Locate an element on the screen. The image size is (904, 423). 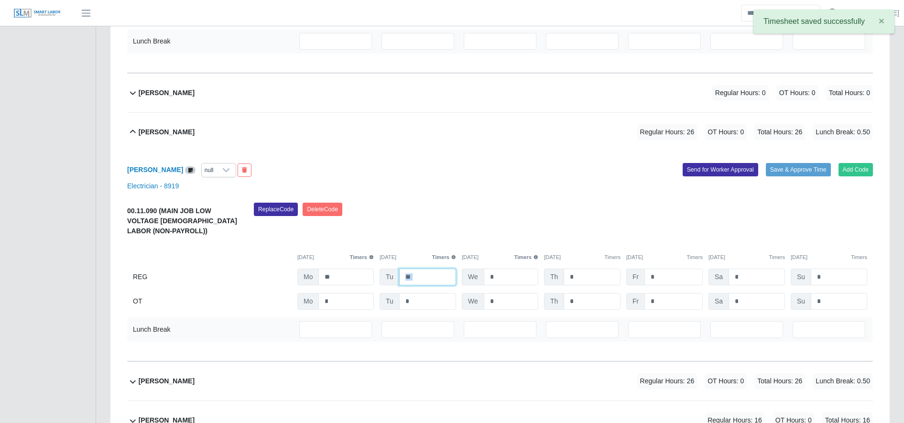
button: Add Code is located at coordinates (856, 170).